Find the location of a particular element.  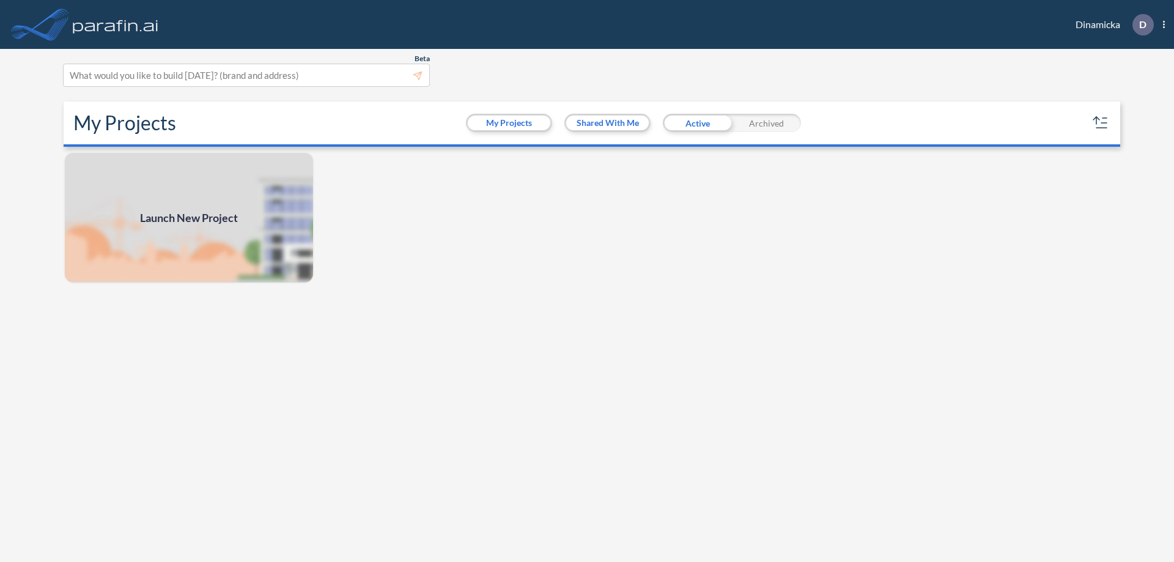

div: Dinamicka is located at coordinates (1111, 24).